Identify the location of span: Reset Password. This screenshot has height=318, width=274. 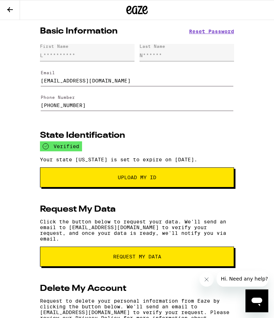
(212, 31).